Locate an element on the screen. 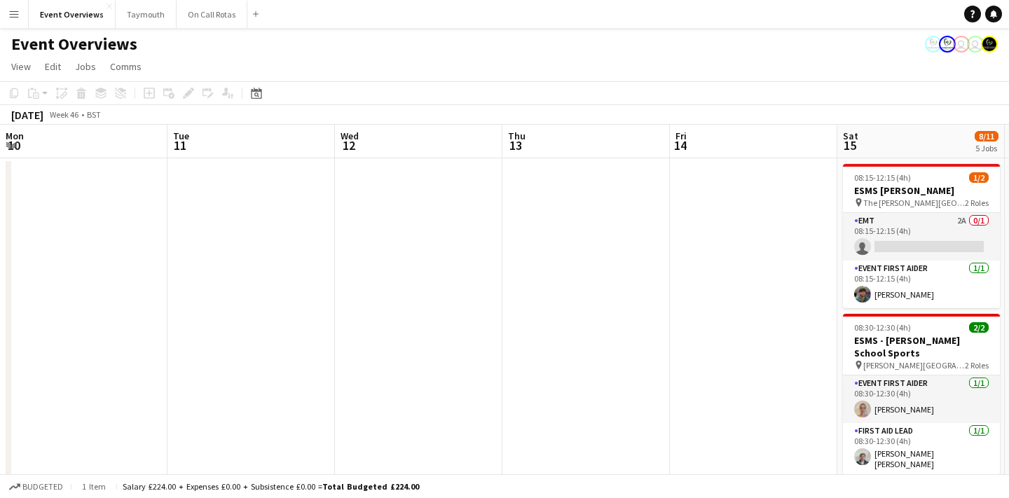  span: Week 46 is located at coordinates (64, 114).